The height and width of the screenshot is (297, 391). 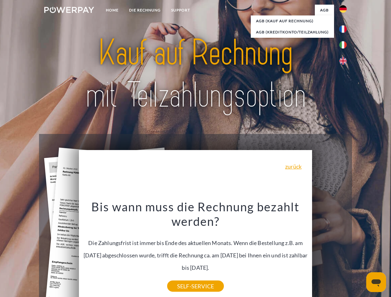 What do you see at coordinates (196, 214) in the screenshot?
I see `h3: Bis wann muss die Rechnung bezahlt werden?` at bounding box center [196, 214].